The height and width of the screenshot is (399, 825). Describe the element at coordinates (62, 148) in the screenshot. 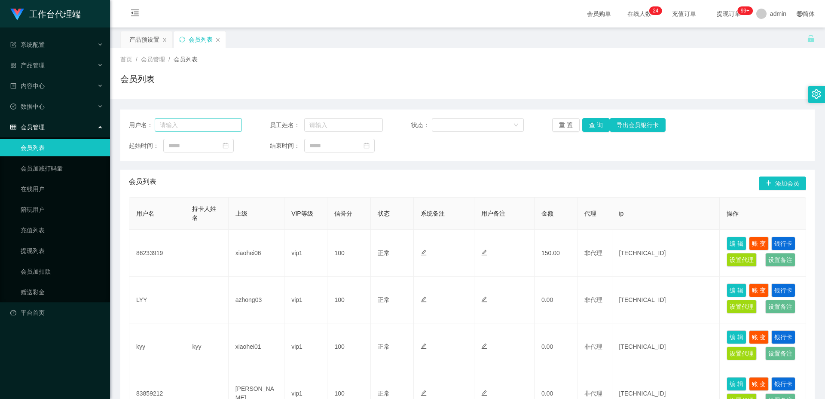

I see `a: 会员列表` at that location.